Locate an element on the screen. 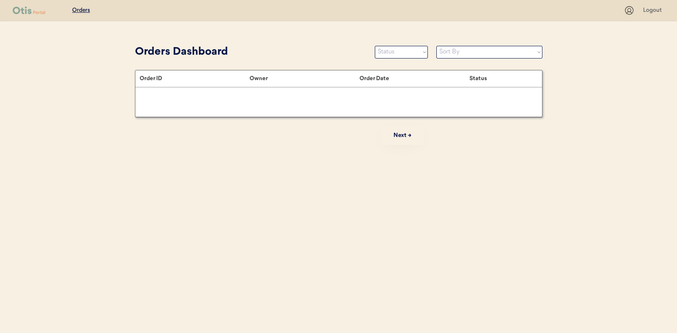 Image resolution: width=677 pixels, height=333 pixels. div: Orders Dashboard is located at coordinates (250, 52).